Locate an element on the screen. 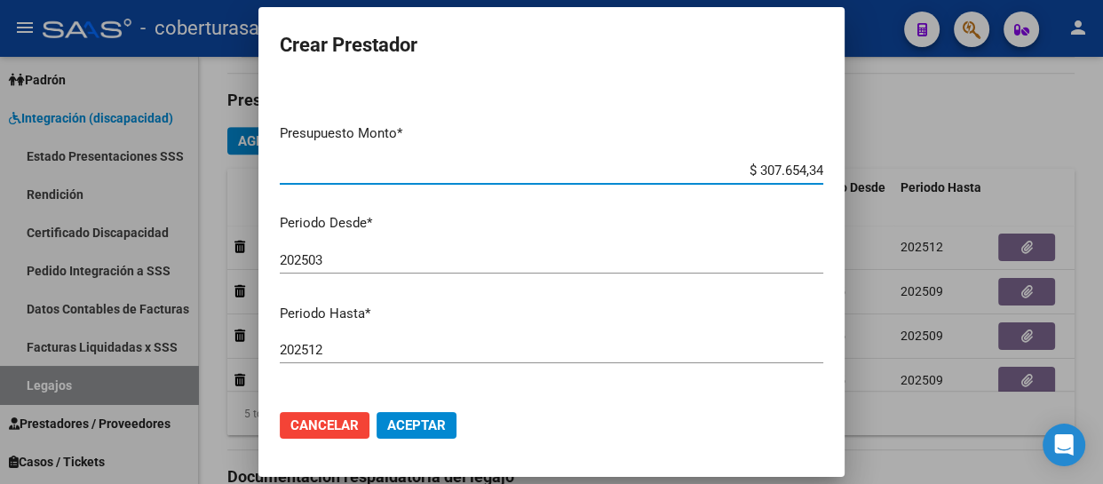  p: Presupuesto Monto is located at coordinates (552, 133).